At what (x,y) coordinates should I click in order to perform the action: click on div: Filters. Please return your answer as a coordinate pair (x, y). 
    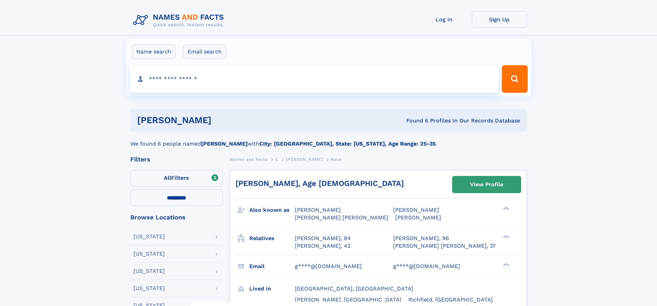
    Looking at the image, I should click on (177, 159).